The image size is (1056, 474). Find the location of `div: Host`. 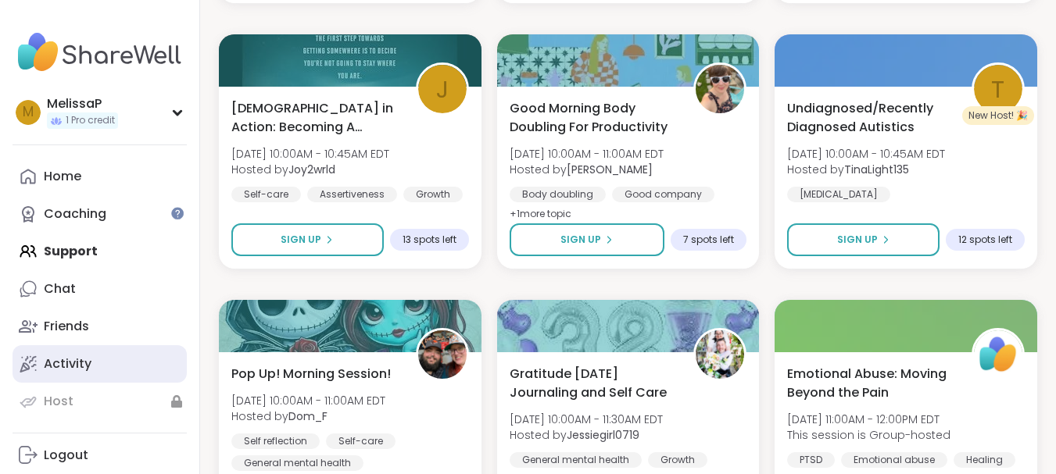

div: Host is located at coordinates (59, 402).